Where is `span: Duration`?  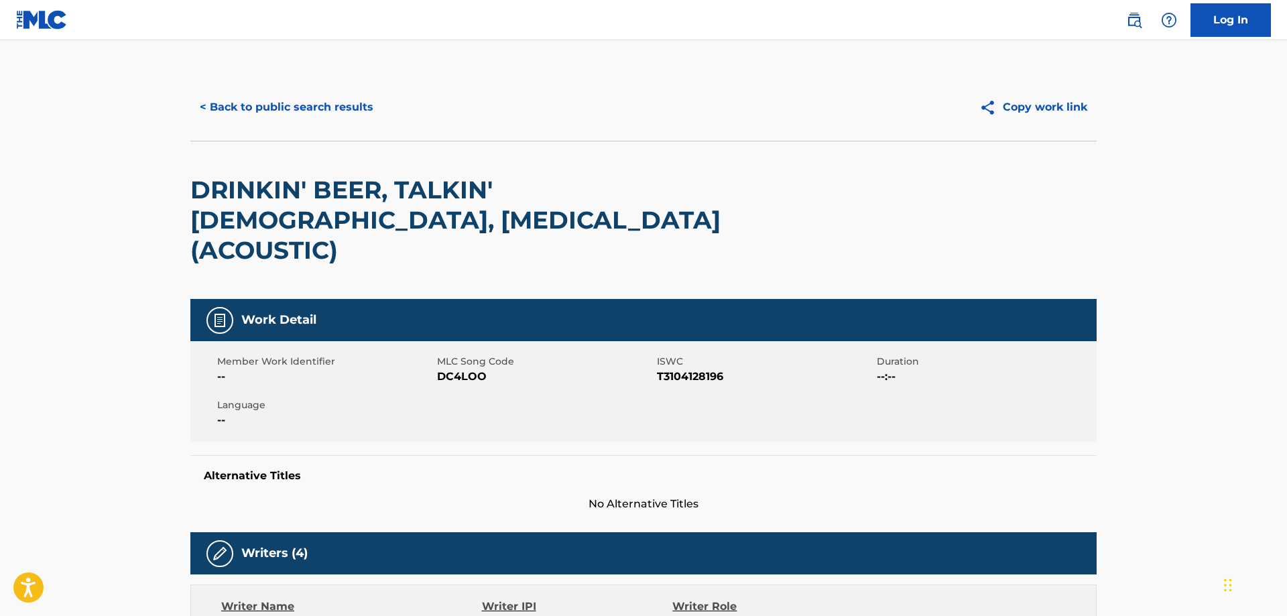
span: Duration is located at coordinates (985, 361).